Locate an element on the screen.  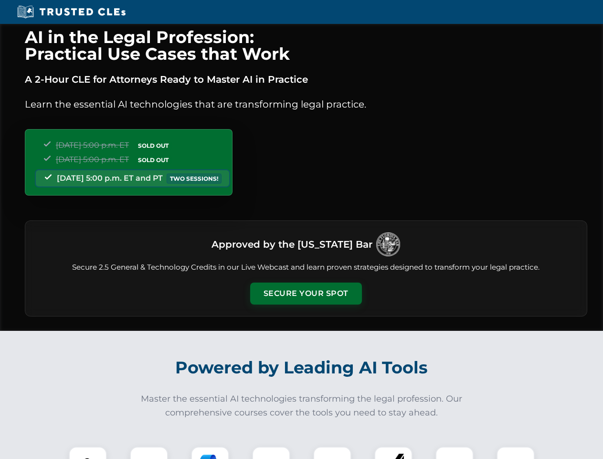
p: Master the essential AI technologies transforming the legal profession. Our comprehensive courses... is located at coordinates (302, 406).